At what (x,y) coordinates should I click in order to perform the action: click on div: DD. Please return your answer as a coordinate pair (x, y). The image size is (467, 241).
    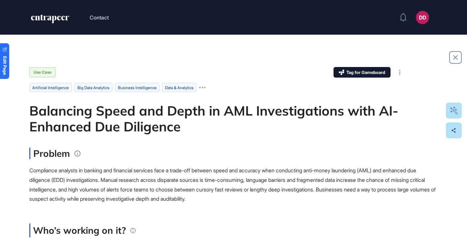
    Looking at the image, I should click on (422, 17).